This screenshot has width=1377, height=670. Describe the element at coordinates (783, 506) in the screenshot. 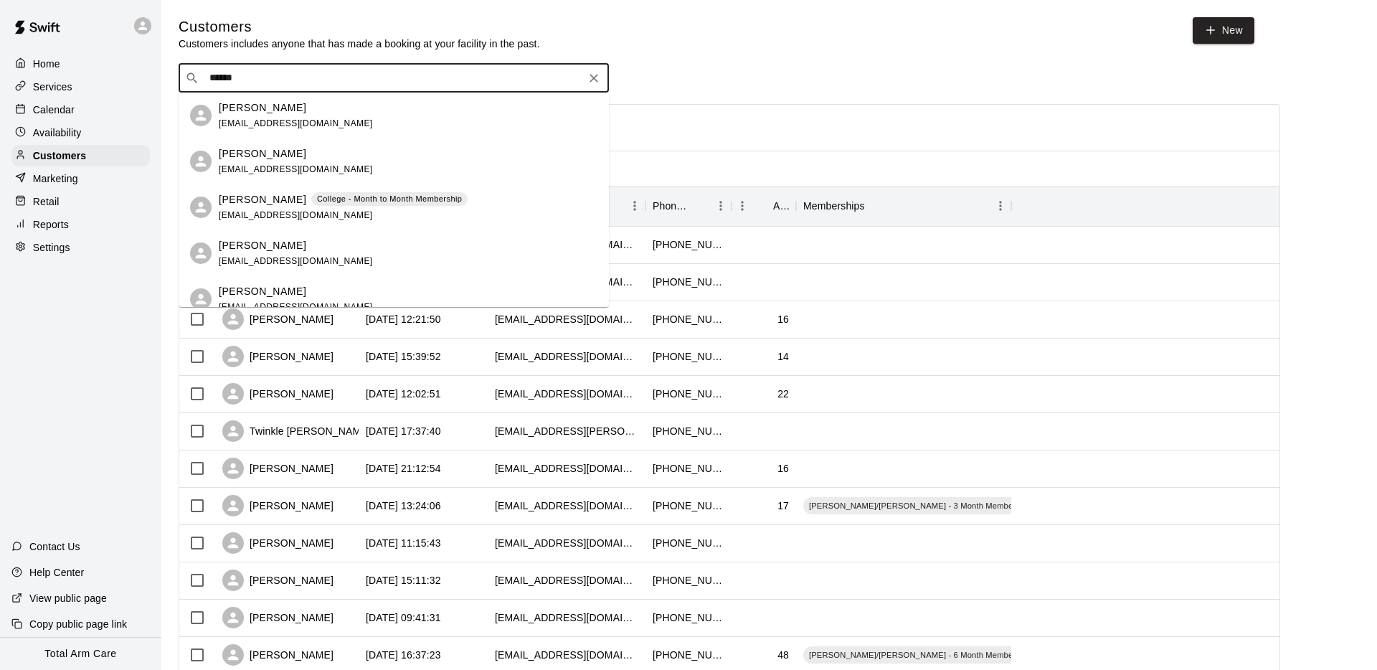

I see `div: 17` at that location.